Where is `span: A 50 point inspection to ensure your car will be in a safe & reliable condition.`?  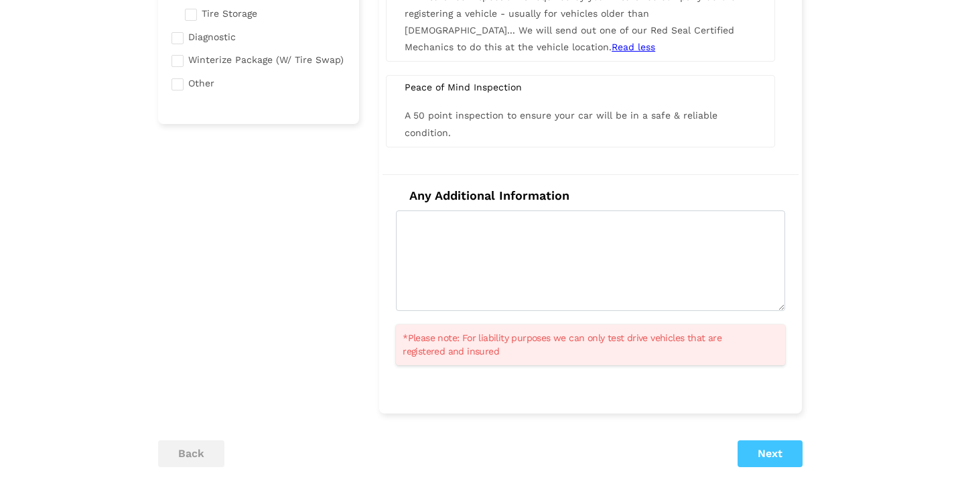
span: A 50 point inspection to ensure your car will be in a safe & reliable condition. is located at coordinates (561, 123).